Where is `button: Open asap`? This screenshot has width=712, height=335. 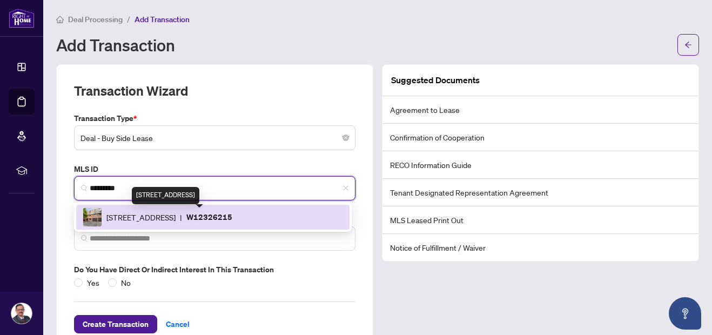
button: Open asap is located at coordinates (685, 313).